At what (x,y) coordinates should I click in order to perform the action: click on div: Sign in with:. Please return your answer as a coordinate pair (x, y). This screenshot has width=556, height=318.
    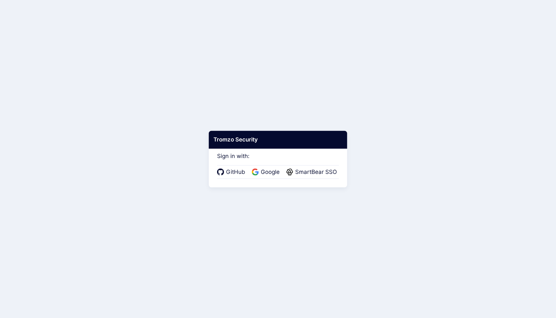
    Looking at the image, I should click on (278, 161).